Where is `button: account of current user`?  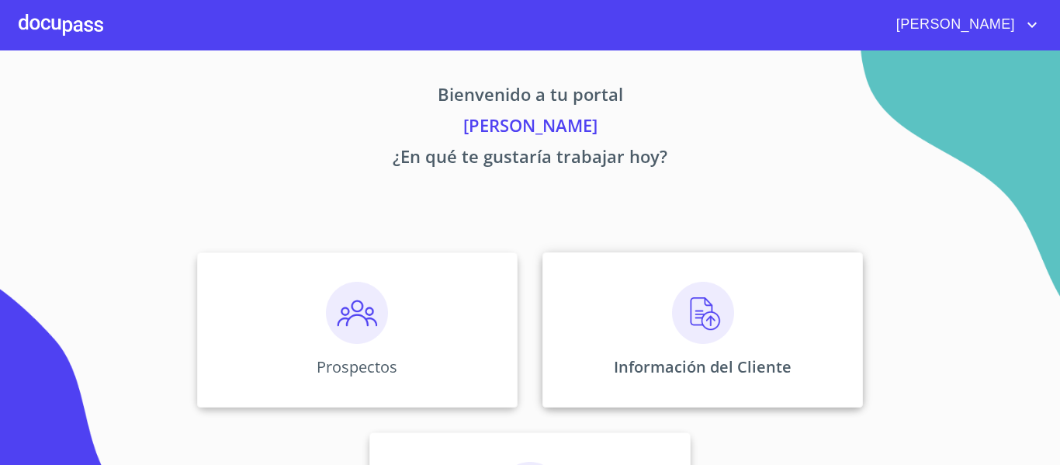 button: account of current user is located at coordinates (963, 25).